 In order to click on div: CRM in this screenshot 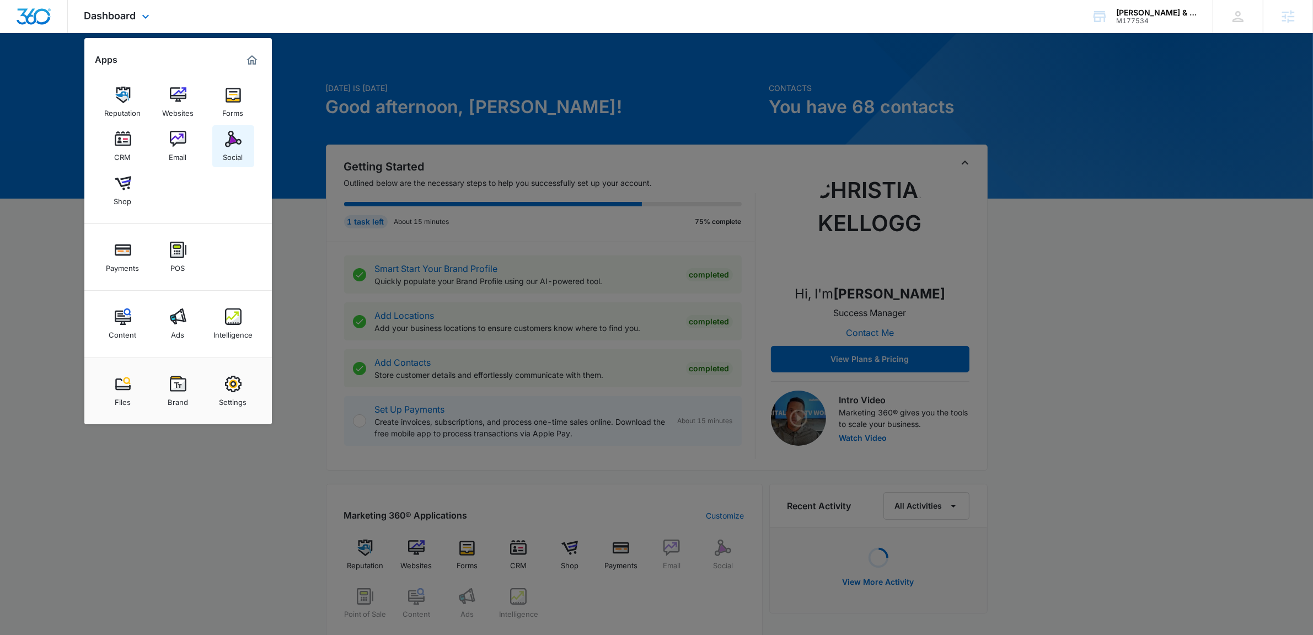, I will do `click(123, 154)`.